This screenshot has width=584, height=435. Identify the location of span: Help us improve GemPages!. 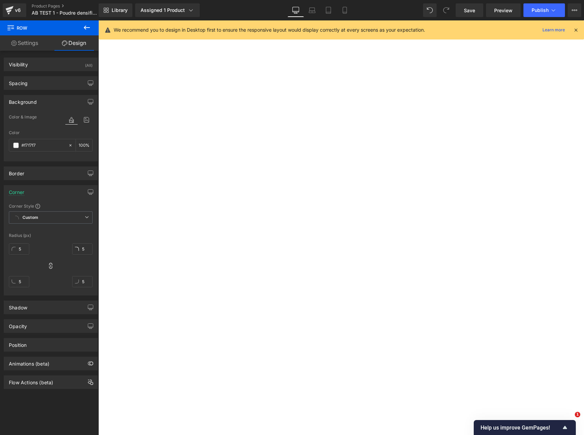
(521, 427).